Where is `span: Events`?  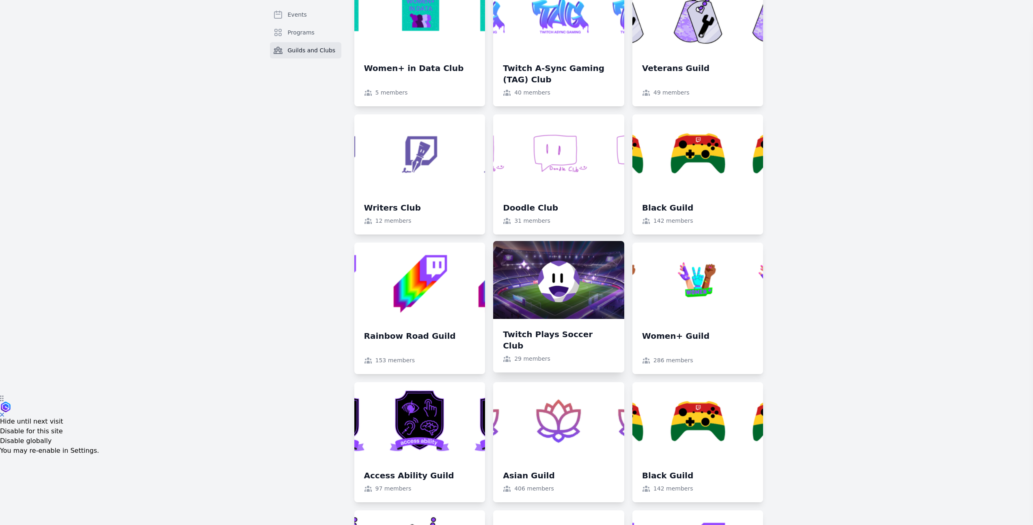
span: Events is located at coordinates (297, 15).